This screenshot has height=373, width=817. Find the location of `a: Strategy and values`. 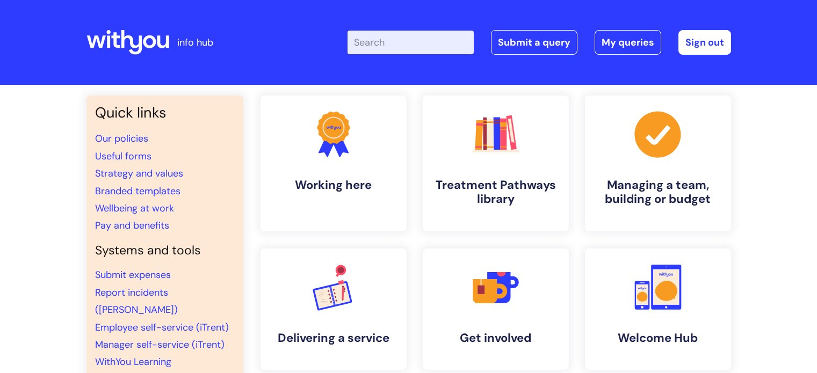

a: Strategy and values is located at coordinates (139, 173).